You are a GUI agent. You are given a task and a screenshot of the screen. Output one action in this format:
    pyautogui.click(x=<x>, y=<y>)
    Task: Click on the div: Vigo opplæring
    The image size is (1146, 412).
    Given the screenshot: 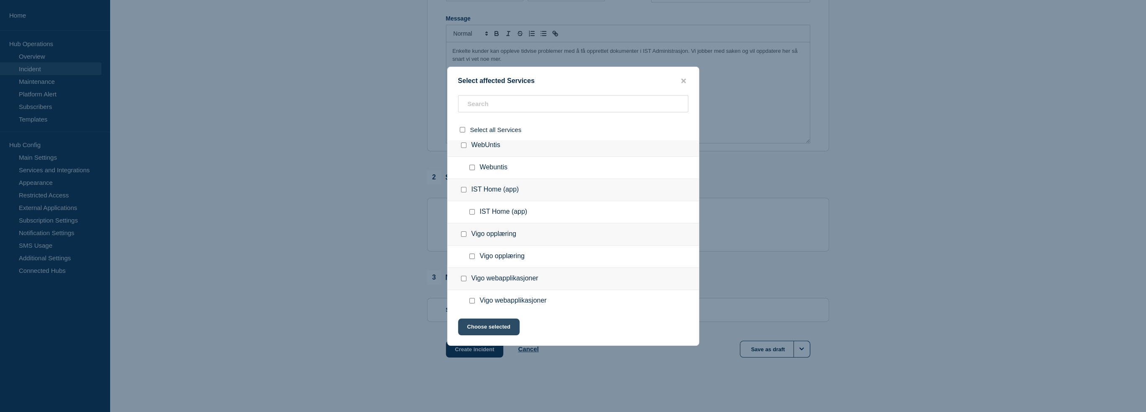 What is the action you would take?
    pyautogui.click(x=573, y=234)
    